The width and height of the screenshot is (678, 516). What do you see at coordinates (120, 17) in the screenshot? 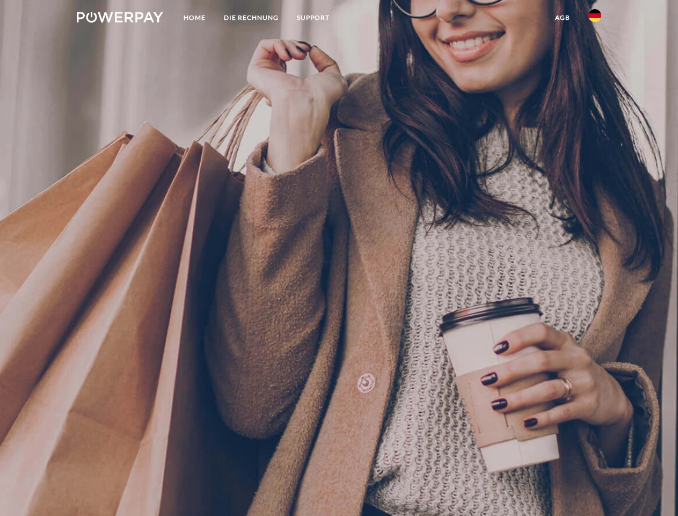
I see `img: logo-powerpay-white.svg` at bounding box center [120, 17].